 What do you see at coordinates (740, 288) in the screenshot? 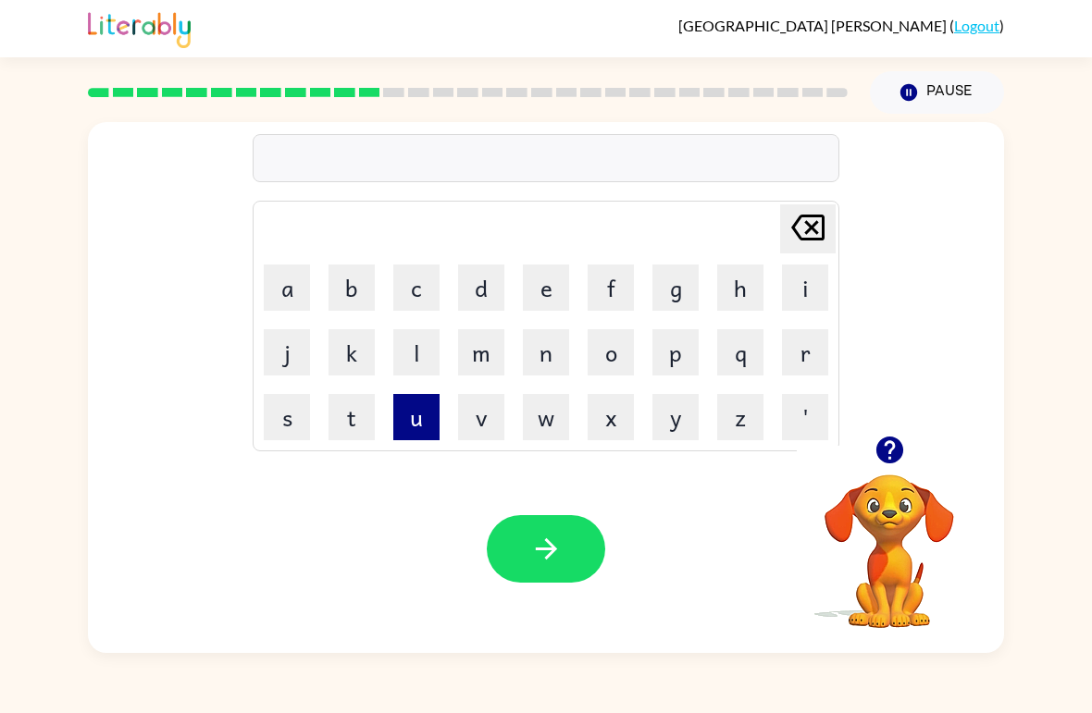
I see `button: h` at bounding box center [740, 288].